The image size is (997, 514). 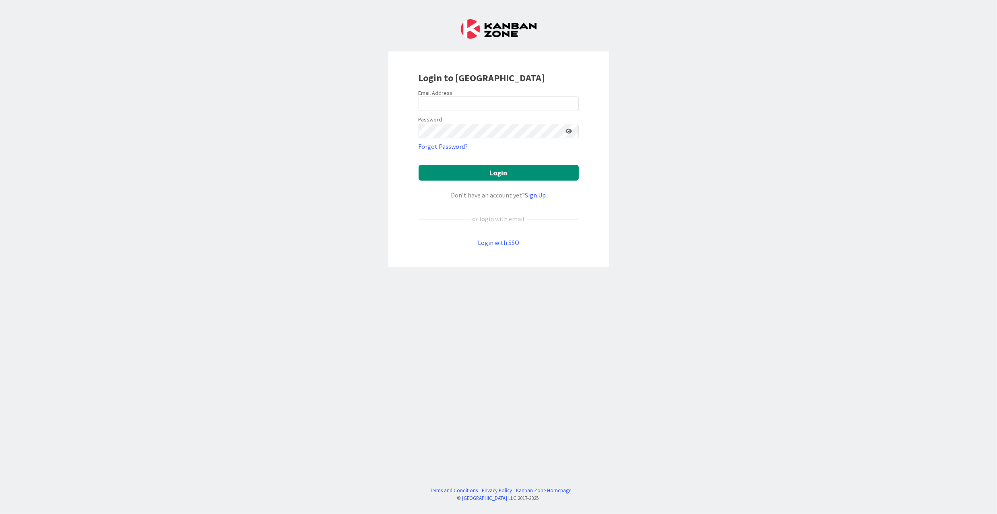 What do you see at coordinates (498, 498) in the screenshot?
I see `div: © LLC 2017- 2025 .` at bounding box center [498, 498].